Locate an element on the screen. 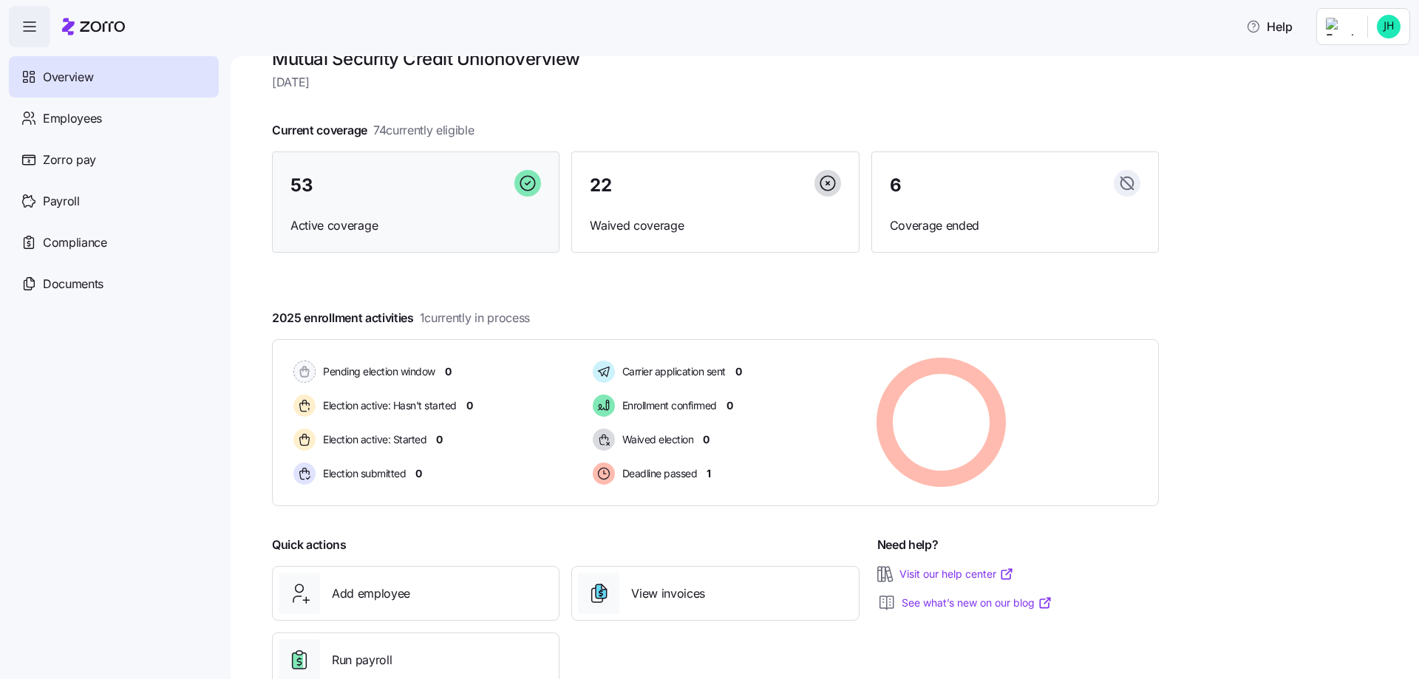 This screenshot has width=1419, height=679. span: 53 is located at coordinates (302, 185).